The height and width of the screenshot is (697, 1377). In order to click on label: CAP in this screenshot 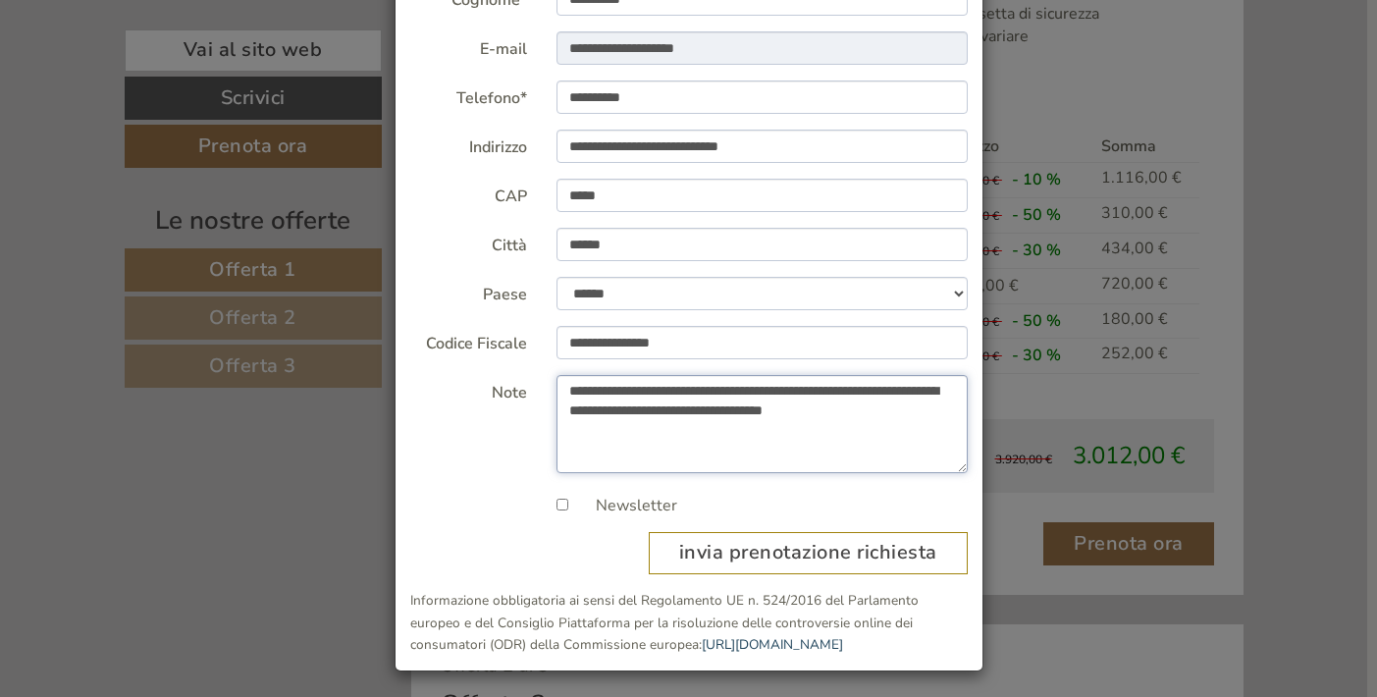, I will do `click(469, 193)`.